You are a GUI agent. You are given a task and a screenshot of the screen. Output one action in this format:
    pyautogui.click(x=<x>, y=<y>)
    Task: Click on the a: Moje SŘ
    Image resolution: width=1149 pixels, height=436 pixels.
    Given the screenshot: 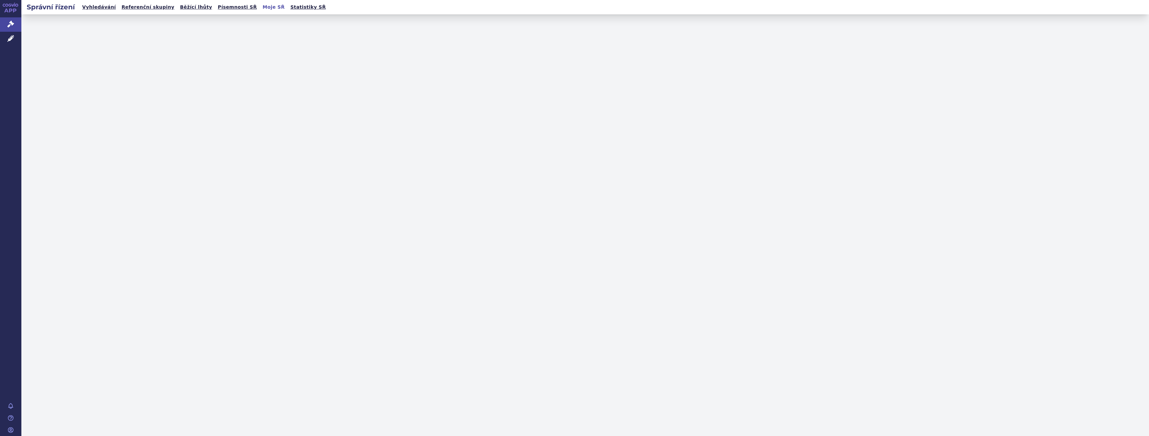 What is the action you would take?
    pyautogui.click(x=274, y=7)
    